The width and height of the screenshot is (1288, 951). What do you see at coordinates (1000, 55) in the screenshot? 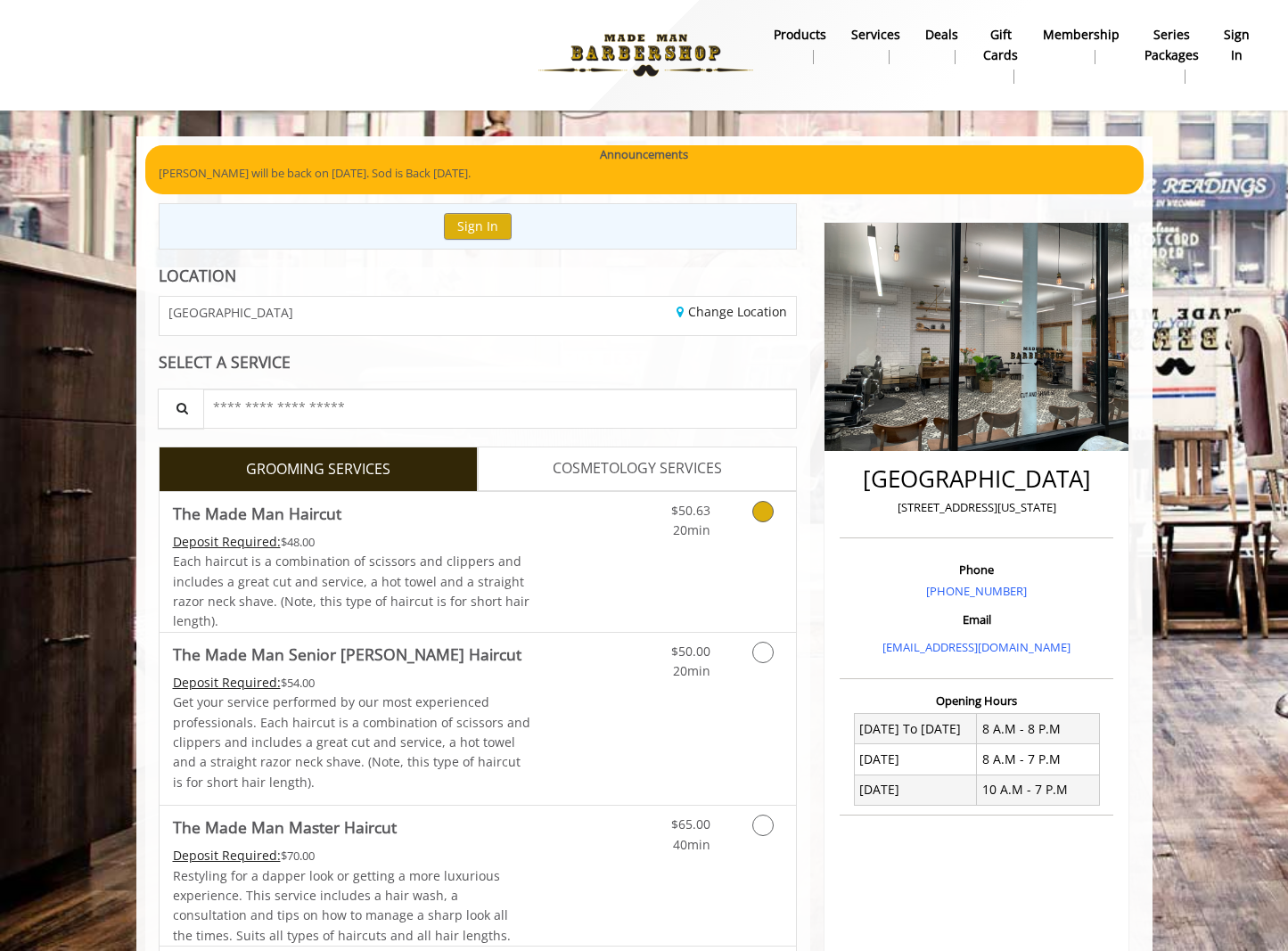
I see `a: Gift cardsgift cards` at bounding box center [1000, 55].